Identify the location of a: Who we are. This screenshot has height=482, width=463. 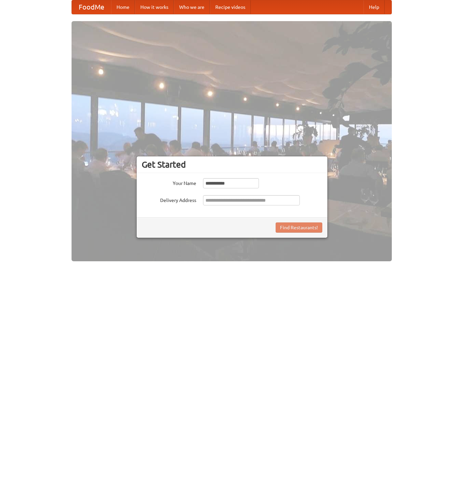
(192, 7).